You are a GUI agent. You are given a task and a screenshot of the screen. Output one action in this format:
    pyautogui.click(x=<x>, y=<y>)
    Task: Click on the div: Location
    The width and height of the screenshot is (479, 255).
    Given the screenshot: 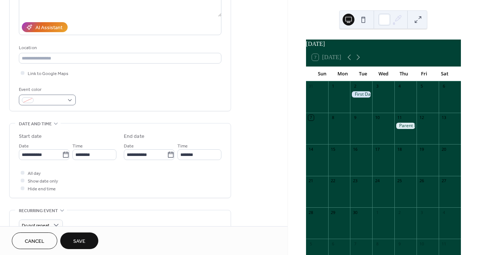 What is the action you would take?
    pyautogui.click(x=119, y=48)
    